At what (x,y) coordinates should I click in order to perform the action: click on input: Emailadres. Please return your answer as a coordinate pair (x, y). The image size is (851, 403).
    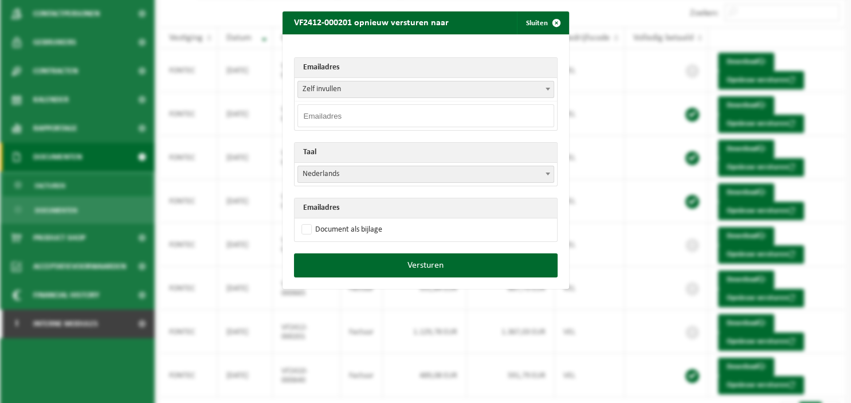
    Looking at the image, I should click on (426, 116).